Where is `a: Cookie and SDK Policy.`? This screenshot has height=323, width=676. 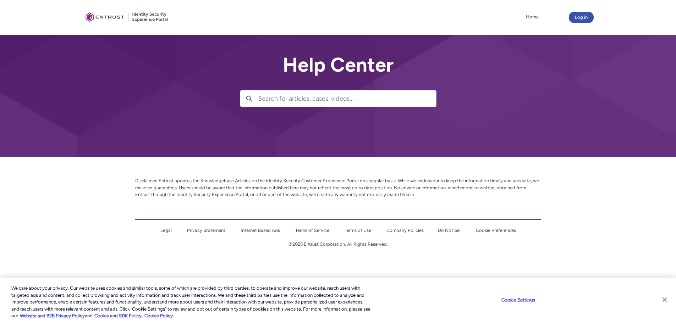 a: Cookie and SDK Policy. is located at coordinates (118, 316).